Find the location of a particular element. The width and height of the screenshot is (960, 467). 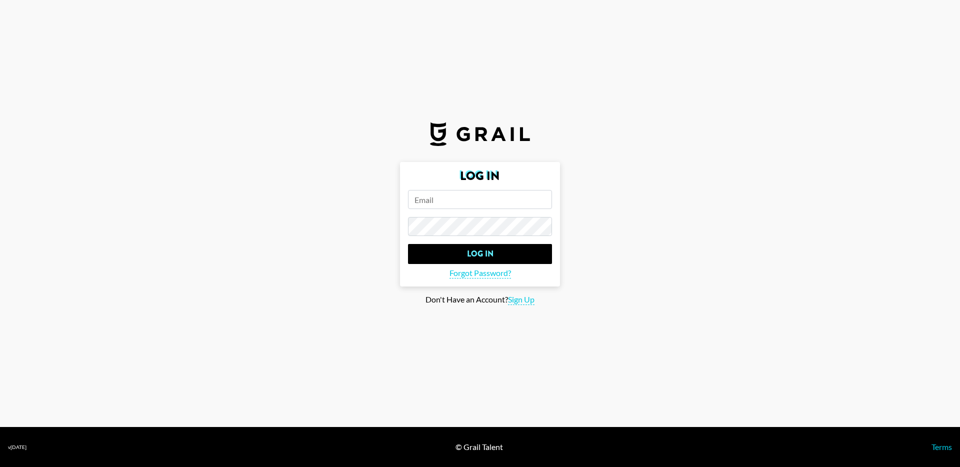

a: Terms is located at coordinates (941, 446).